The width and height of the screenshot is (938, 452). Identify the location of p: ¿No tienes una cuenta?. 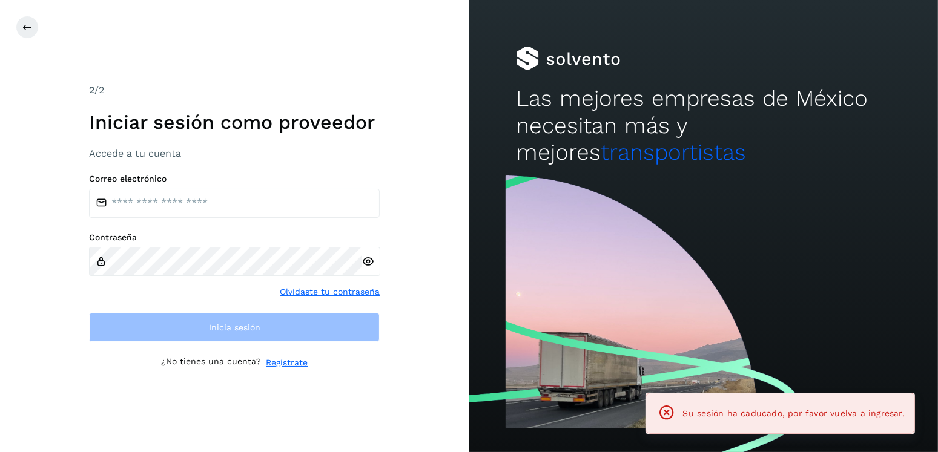
(211, 363).